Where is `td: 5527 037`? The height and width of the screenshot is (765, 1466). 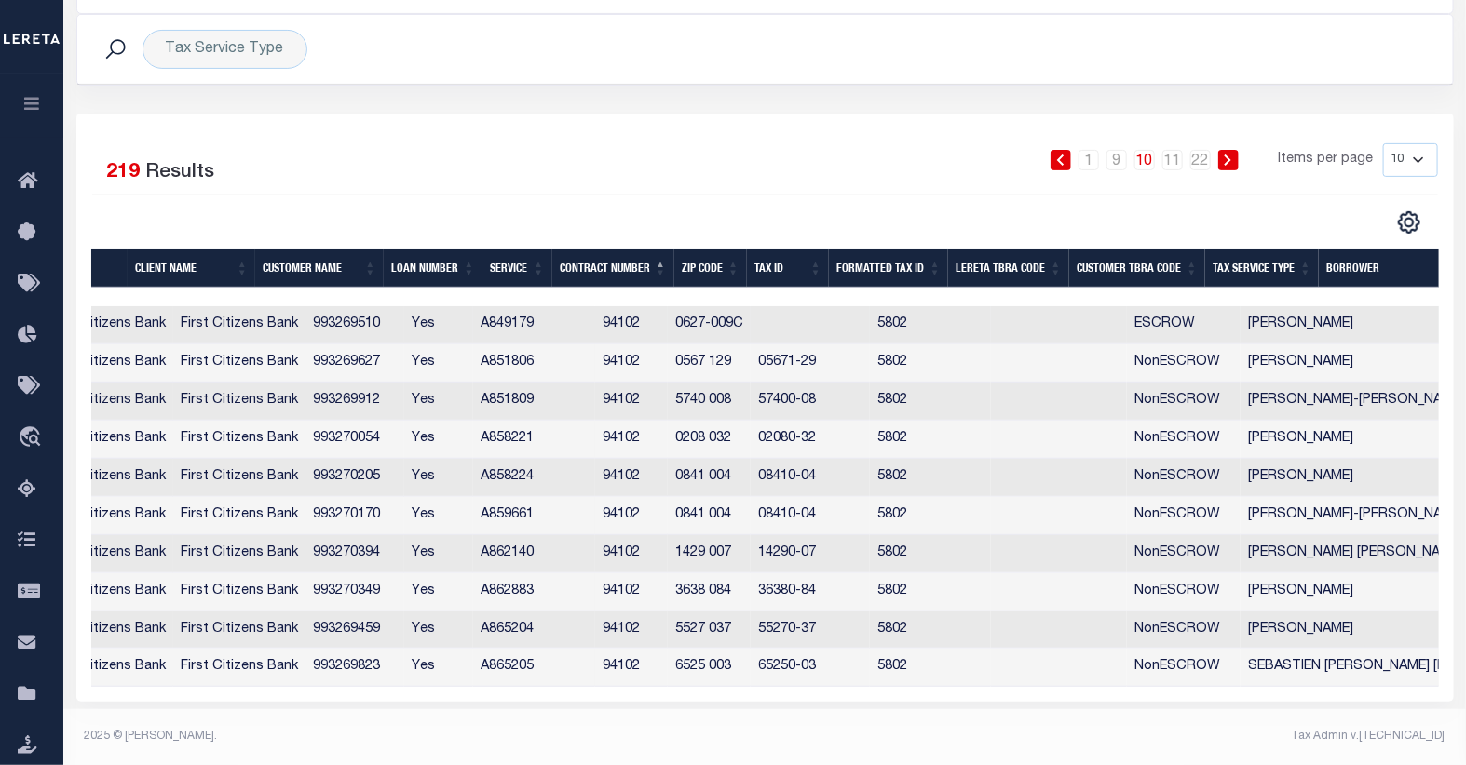
td: 5527 037 is located at coordinates (709, 630).